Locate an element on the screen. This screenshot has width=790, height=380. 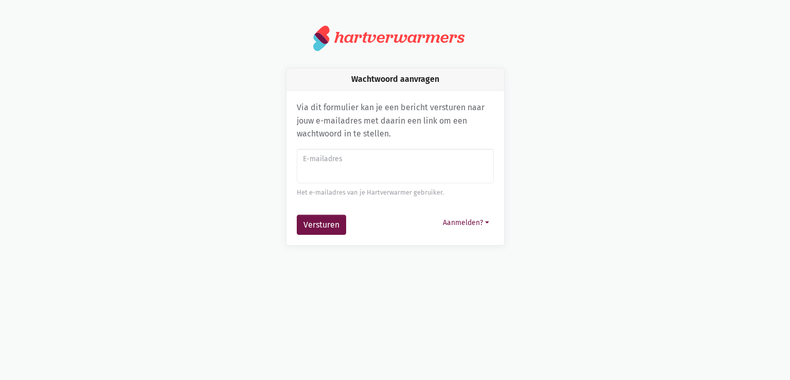
img: logo.svg is located at coordinates (321, 38).